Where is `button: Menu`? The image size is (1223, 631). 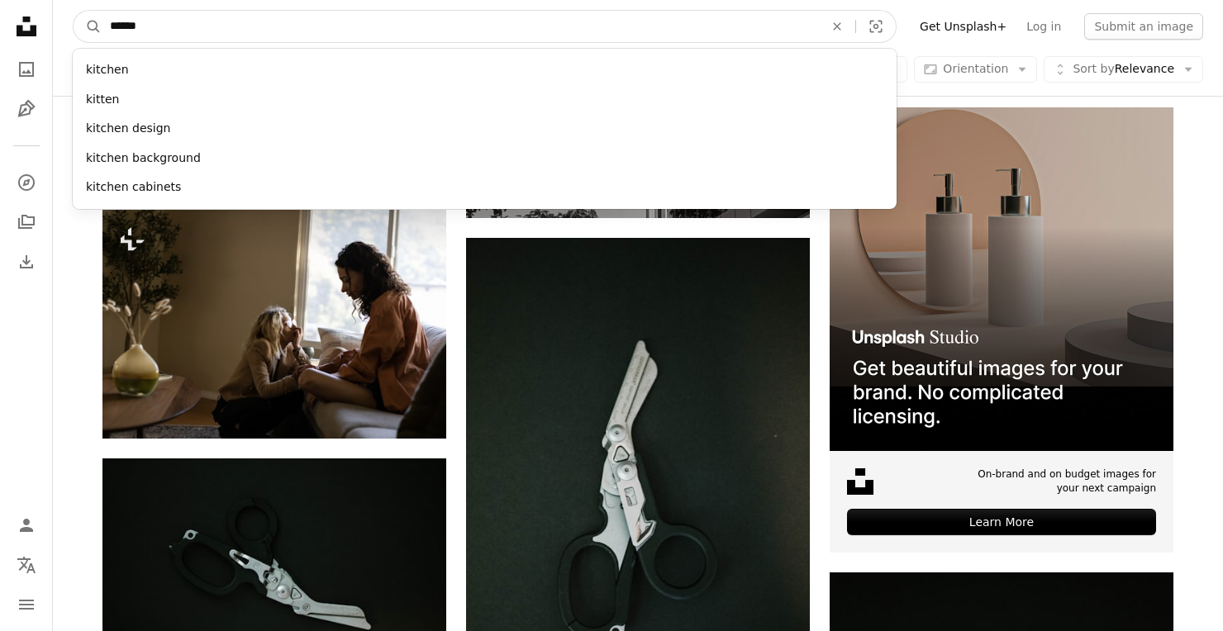
button: Menu is located at coordinates (26, 605).